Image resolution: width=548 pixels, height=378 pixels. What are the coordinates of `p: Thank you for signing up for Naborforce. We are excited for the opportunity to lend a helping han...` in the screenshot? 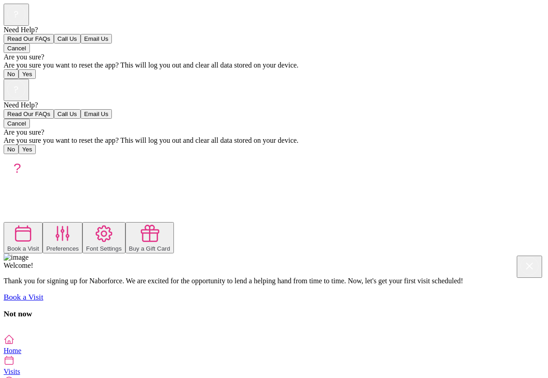 It's located at (274, 281).